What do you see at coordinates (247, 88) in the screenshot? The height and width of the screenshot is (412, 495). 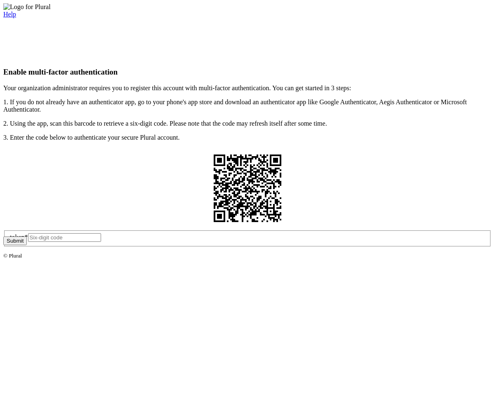 I see `p: Your organization administrator requires you to register this account with multi-factor authentic...` at bounding box center [247, 88].